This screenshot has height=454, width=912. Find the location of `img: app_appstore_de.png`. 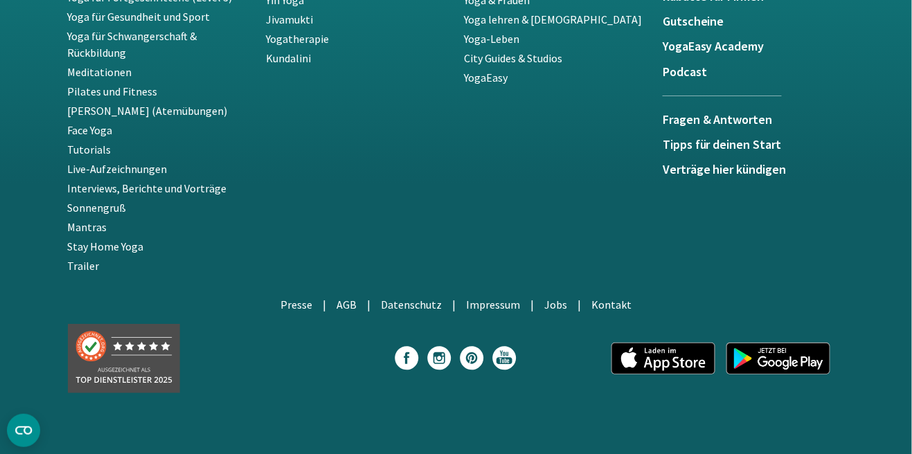

img: app_appstore_de.png is located at coordinates (664, 359).